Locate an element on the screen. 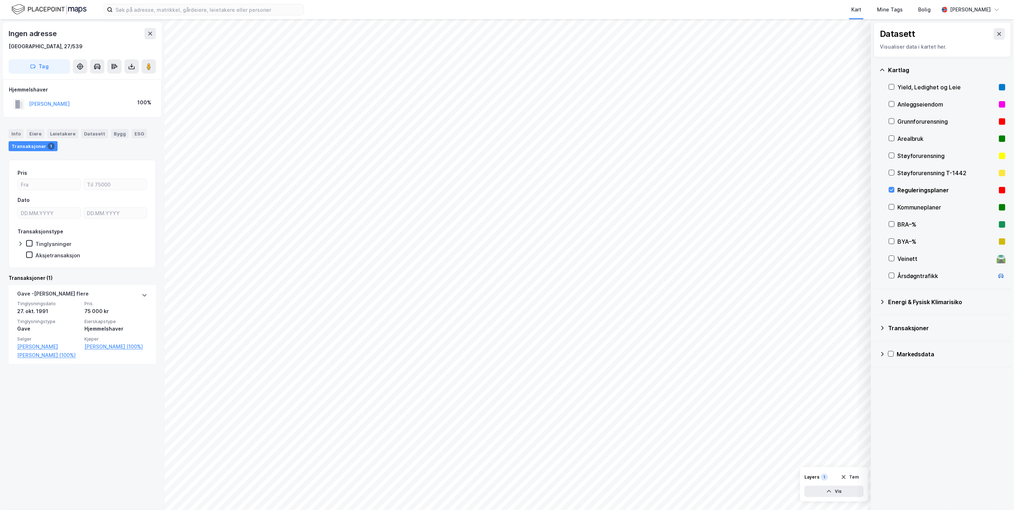 The image size is (1014, 510). div: Pris is located at coordinates (22, 173).